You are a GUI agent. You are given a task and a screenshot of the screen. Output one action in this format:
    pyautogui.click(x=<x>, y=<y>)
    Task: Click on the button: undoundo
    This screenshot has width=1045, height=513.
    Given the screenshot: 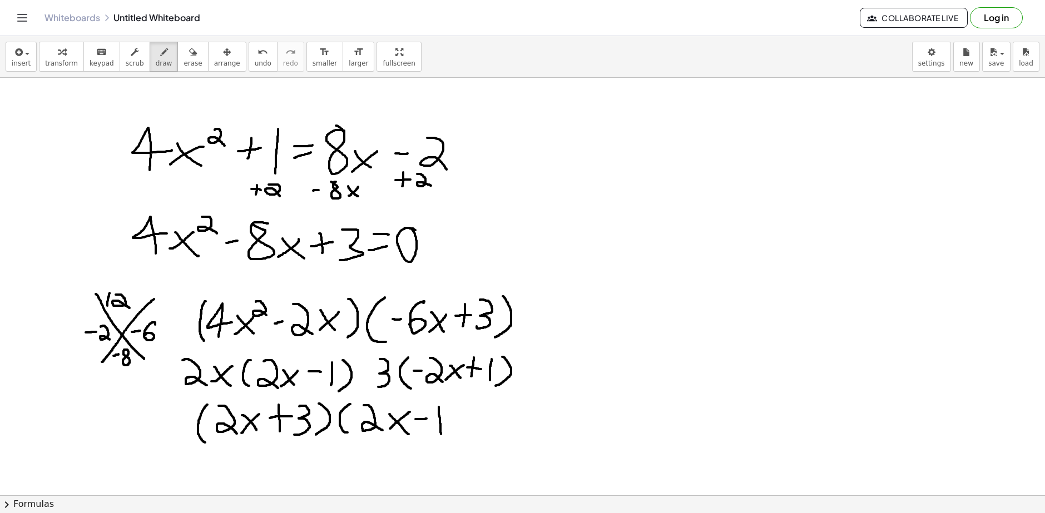 What is the action you would take?
    pyautogui.click(x=263, y=57)
    